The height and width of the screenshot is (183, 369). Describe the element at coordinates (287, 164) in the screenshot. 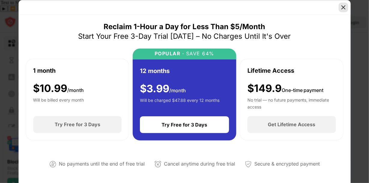

I see `div: Secure & encrypted payment` at that location.